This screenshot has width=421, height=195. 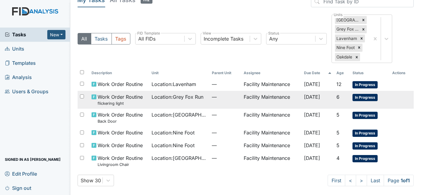 I want to click on div: Incomplete Tasks, so click(x=224, y=39).